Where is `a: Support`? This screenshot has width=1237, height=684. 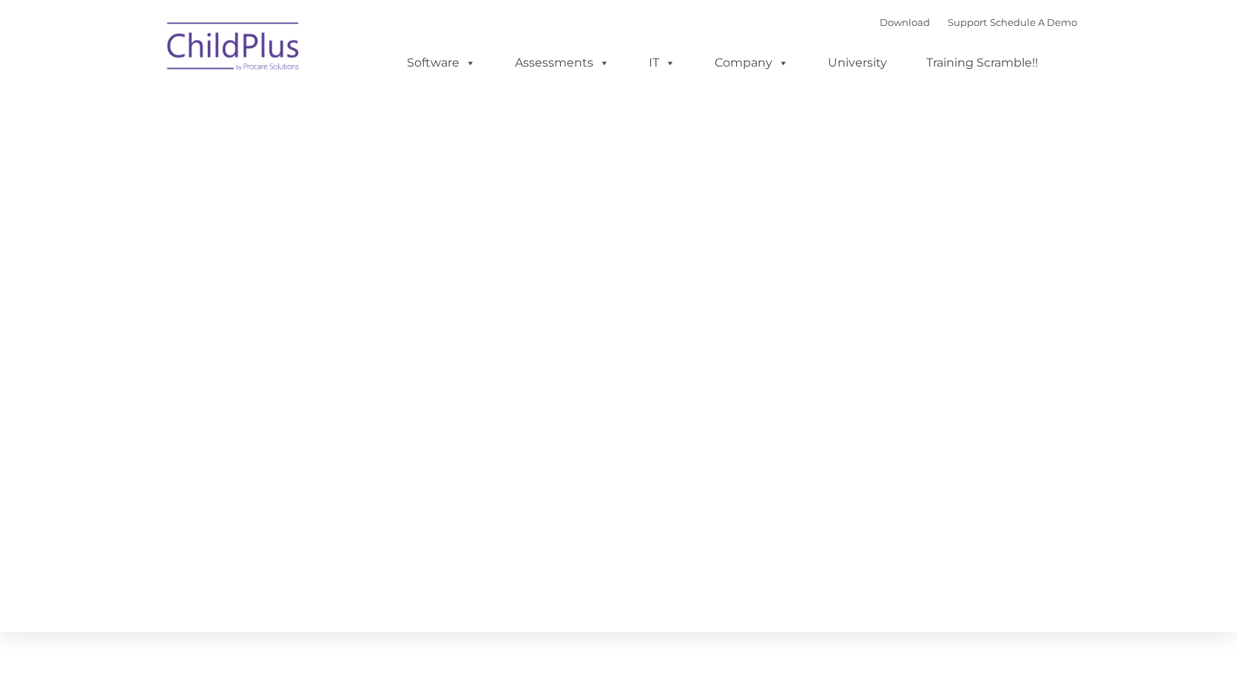 a: Support is located at coordinates (967, 22).